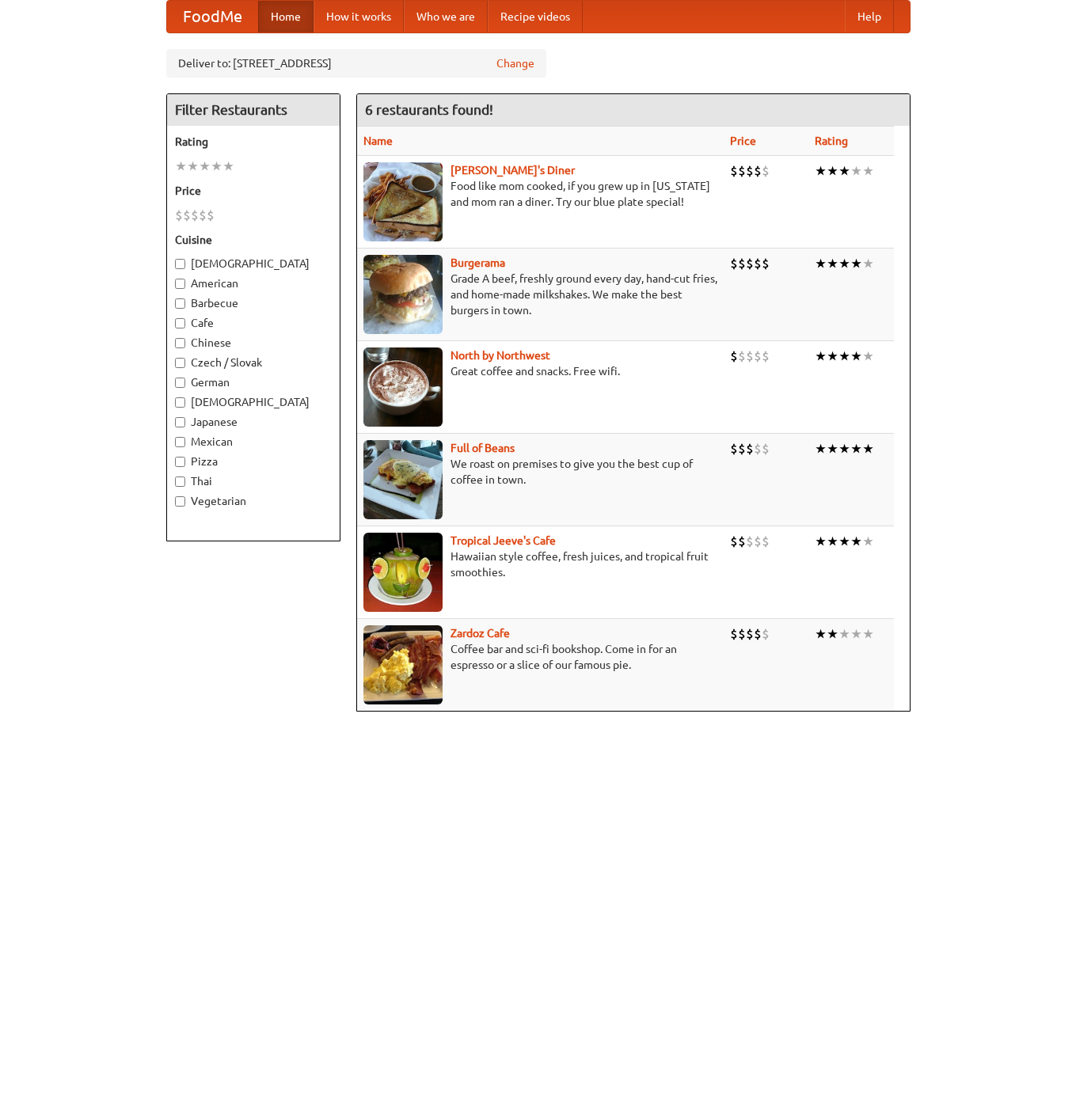  What do you see at coordinates (831, 141) in the screenshot?
I see `a: Rating` at bounding box center [831, 141].